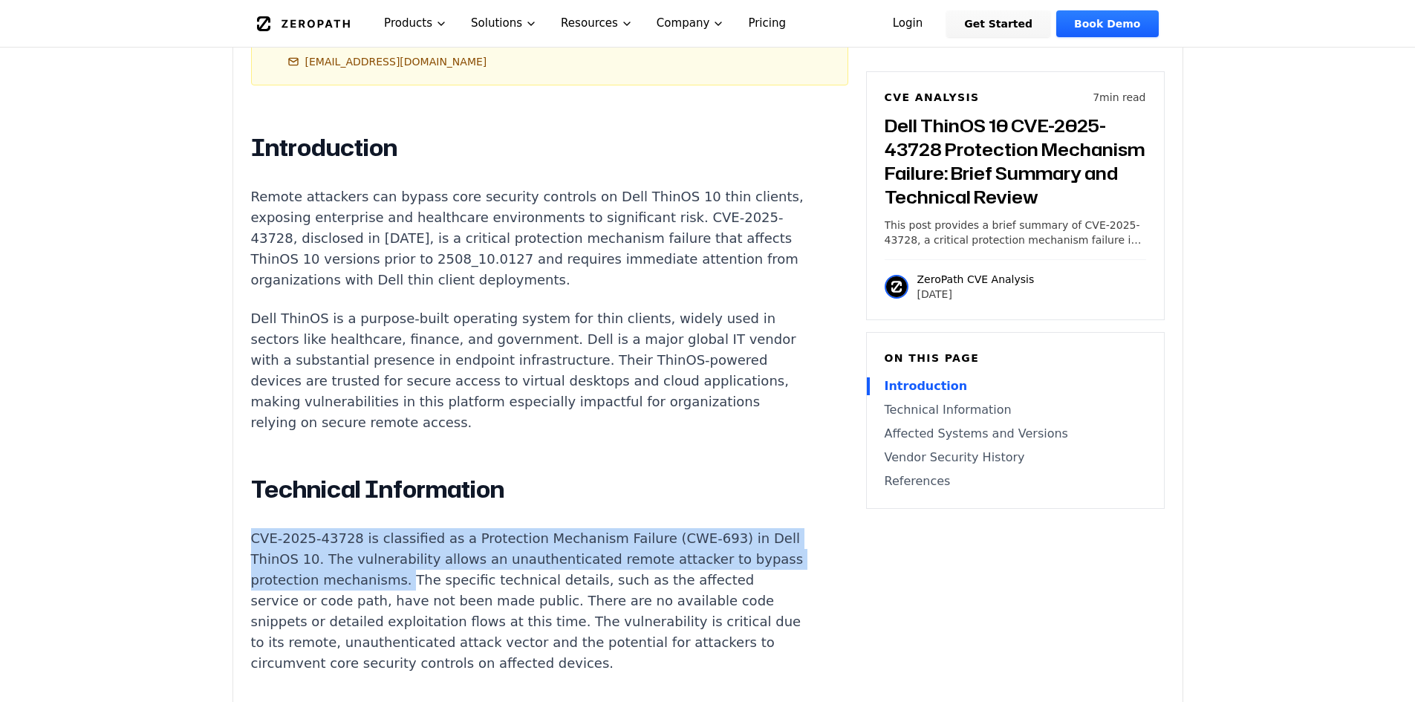  Describe the element at coordinates (976, 279) in the screenshot. I see `p: ZeroPath CVE Analysis` at that location.